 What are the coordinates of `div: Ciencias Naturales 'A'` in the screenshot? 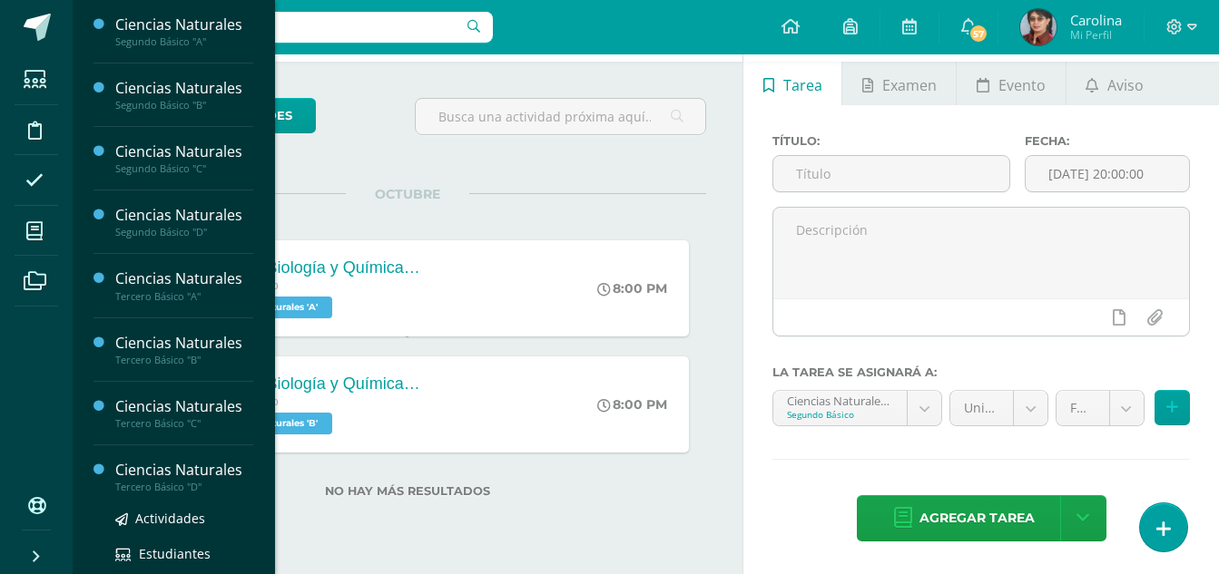 It's located at (839, 399).